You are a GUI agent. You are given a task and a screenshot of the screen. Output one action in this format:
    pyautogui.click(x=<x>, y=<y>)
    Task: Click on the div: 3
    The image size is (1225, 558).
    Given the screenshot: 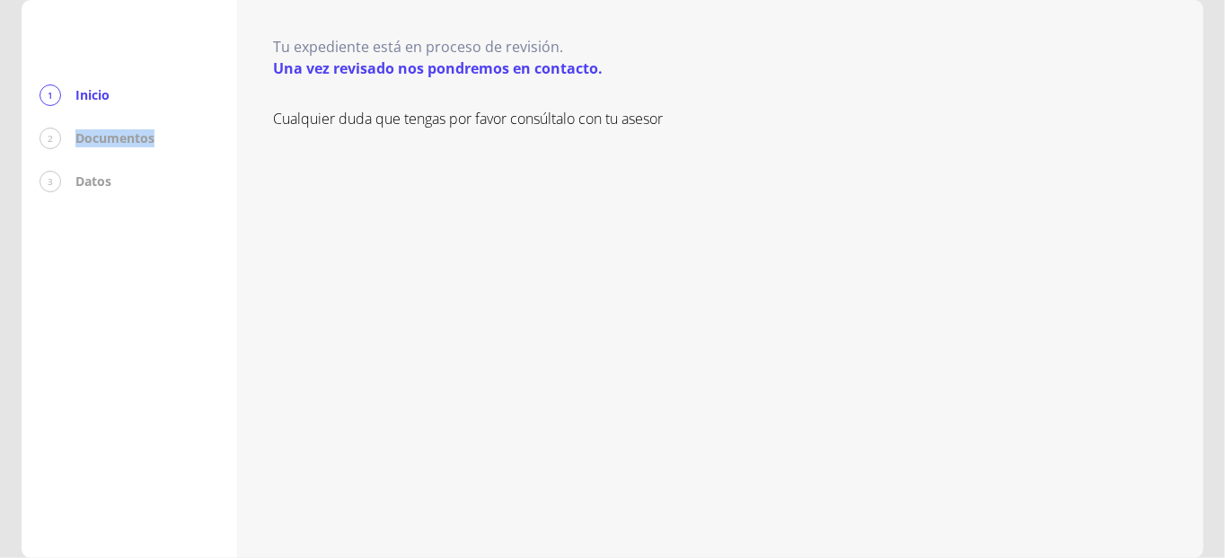 What is the action you would take?
    pyautogui.click(x=50, y=181)
    